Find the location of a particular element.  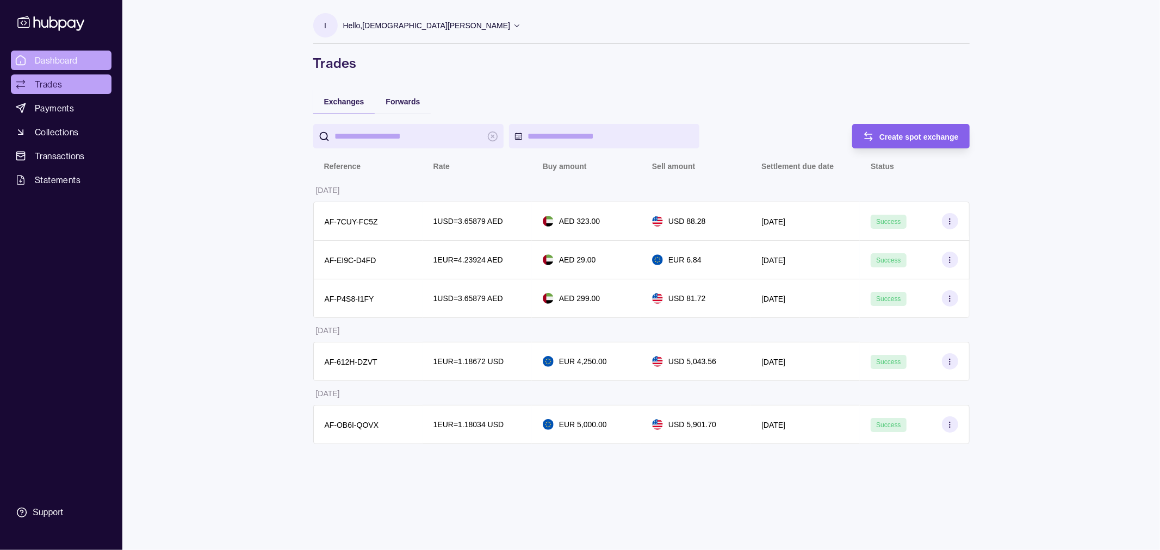

p: Status is located at coordinates (882, 166).